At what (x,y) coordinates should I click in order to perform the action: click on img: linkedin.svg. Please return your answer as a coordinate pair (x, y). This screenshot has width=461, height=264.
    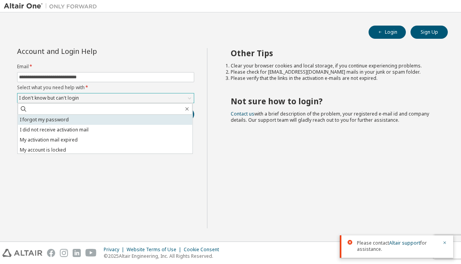
    Looking at the image, I should click on (76, 253).